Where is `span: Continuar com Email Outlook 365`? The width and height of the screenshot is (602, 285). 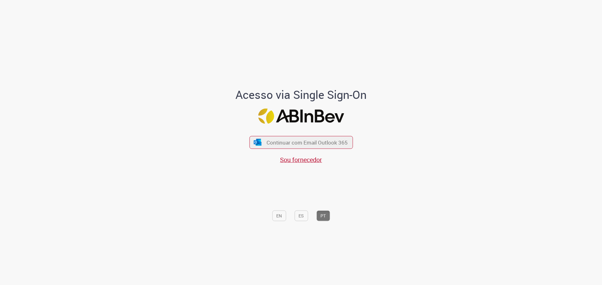
span: Continuar com Email Outlook 365 is located at coordinates (307, 143).